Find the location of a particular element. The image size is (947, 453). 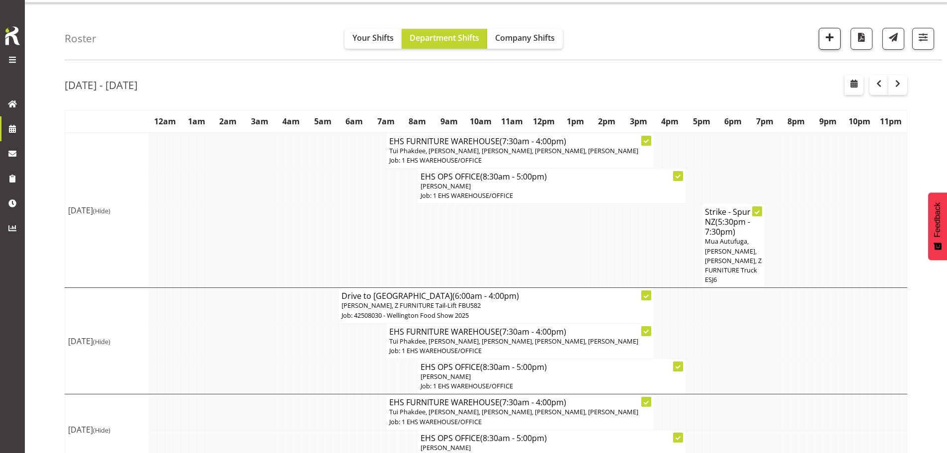

span: Department Shifts is located at coordinates (445, 38).